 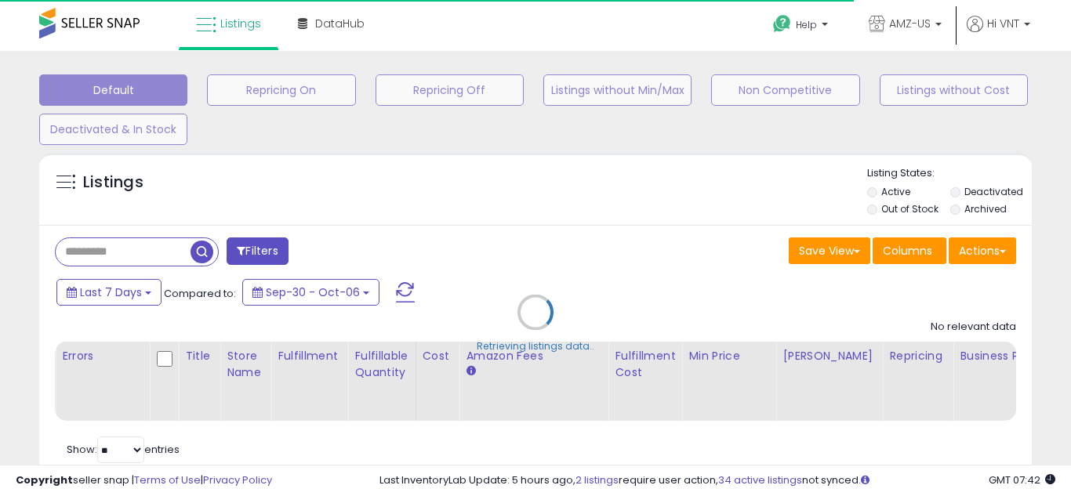 I want to click on div: Retrieving listings data.., so click(x=535, y=346).